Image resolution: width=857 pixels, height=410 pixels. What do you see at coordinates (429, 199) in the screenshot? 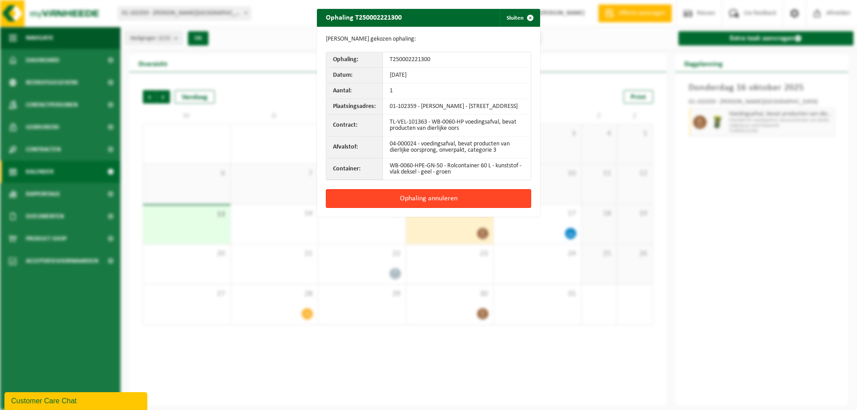
I see `button: Ophaling annuleren` at bounding box center [429, 199].